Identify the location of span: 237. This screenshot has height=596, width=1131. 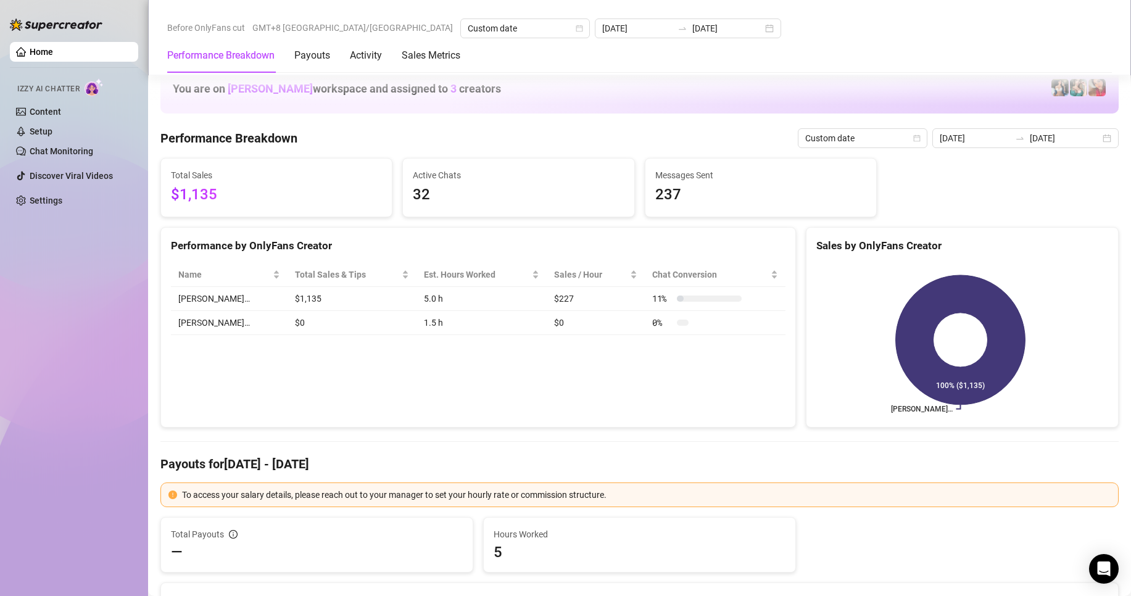
(761, 195).